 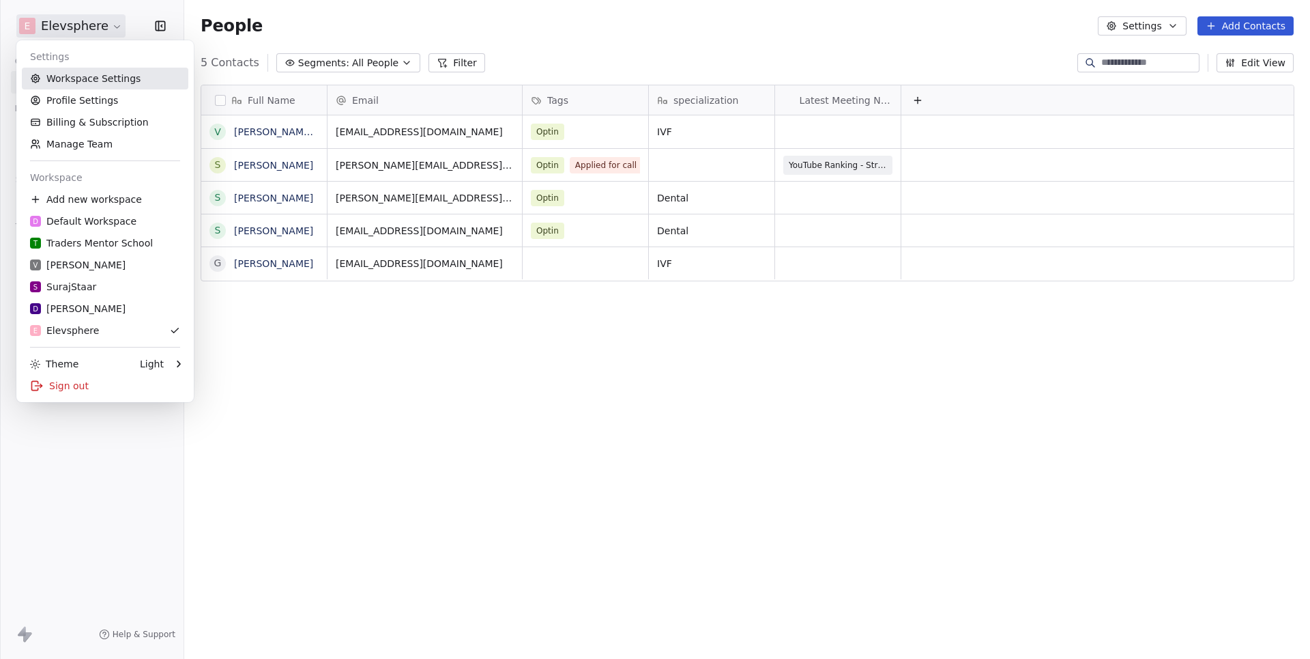 What do you see at coordinates (105, 199) in the screenshot?
I see `div: Add new workspace` at bounding box center [105, 199].